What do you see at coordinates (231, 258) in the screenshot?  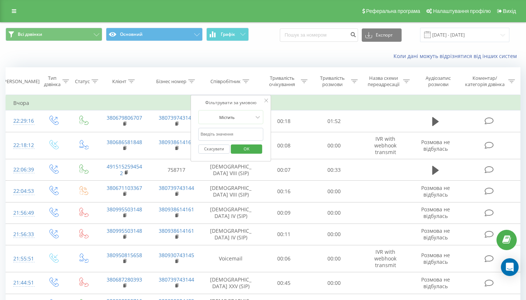 I see `td: Voicemail` at bounding box center [231, 258].